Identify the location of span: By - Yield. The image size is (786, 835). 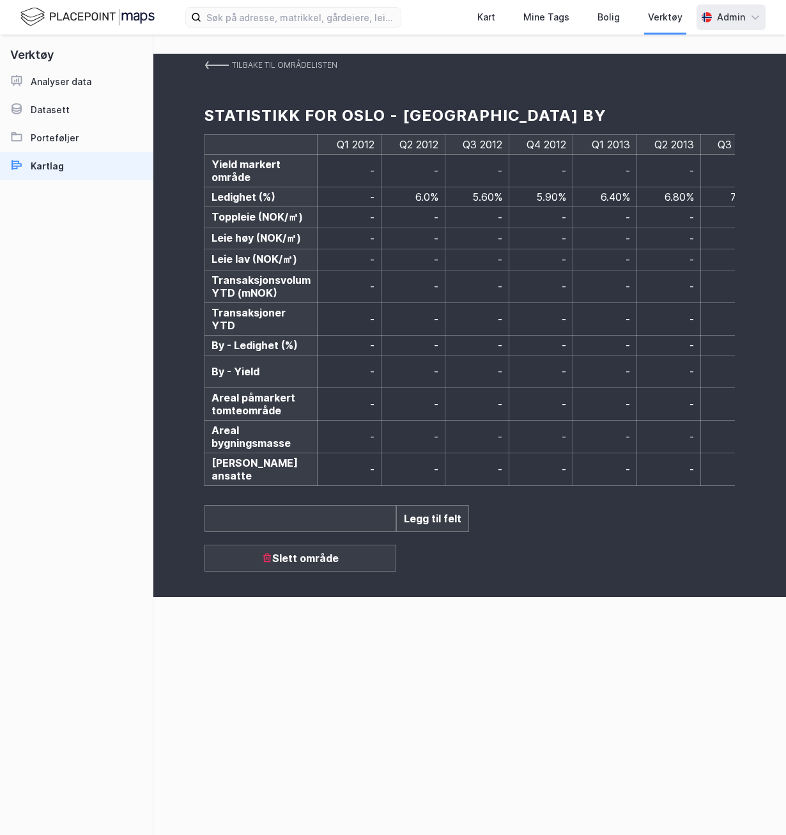
(235, 372).